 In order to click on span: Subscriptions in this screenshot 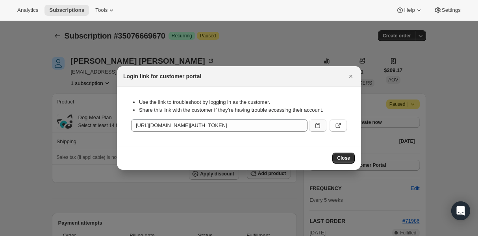, I will do `click(67, 10)`.